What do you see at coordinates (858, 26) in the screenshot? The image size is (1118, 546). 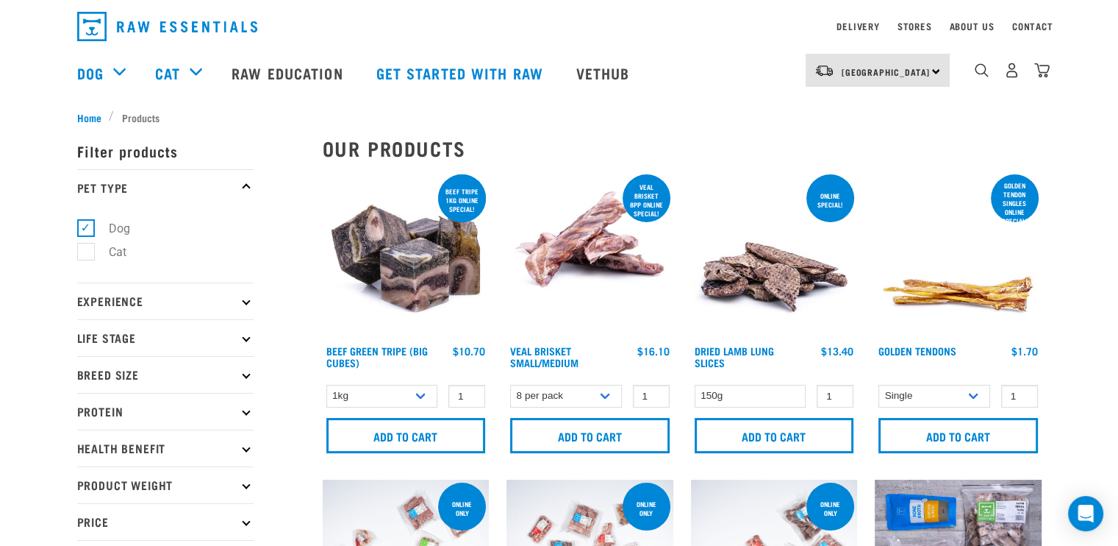 I see `a: Delivery` at bounding box center [858, 26].